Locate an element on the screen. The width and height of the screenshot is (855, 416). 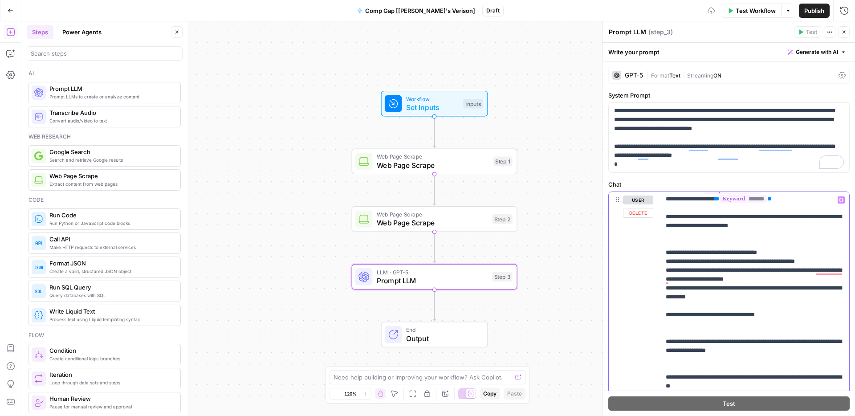
div: Write your prompt is located at coordinates (729, 52).